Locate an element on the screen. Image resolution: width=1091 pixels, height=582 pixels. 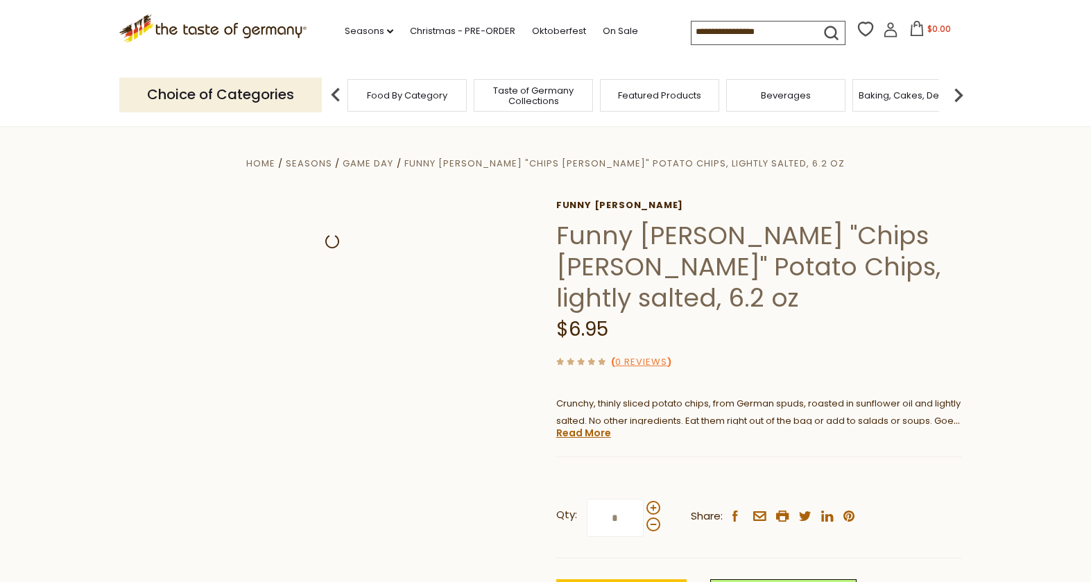
span: Share: is located at coordinates (707, 516).